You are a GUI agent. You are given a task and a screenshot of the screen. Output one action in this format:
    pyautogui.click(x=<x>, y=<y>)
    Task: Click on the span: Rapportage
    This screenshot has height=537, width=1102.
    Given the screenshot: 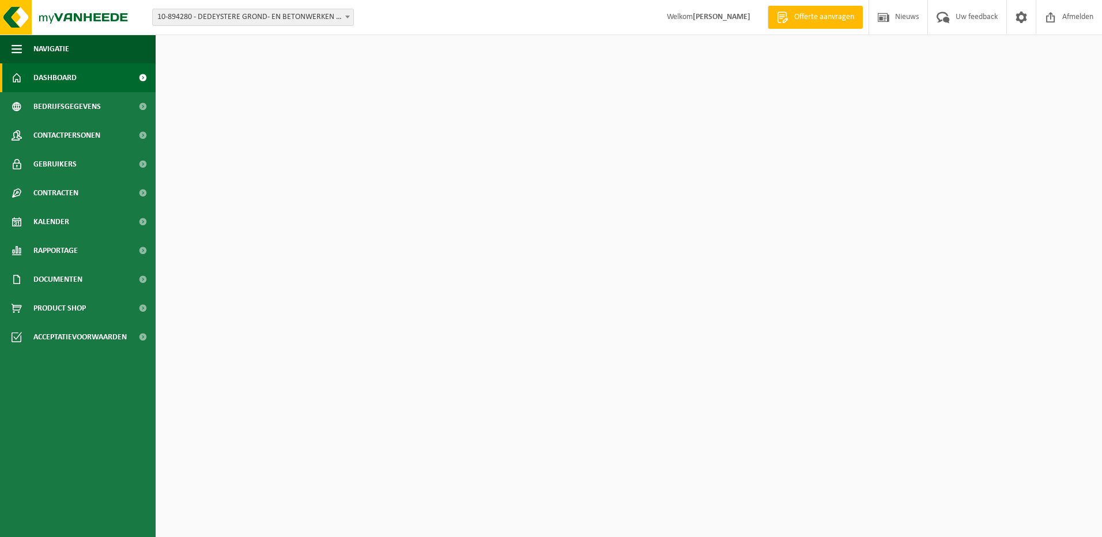 What is the action you would take?
    pyautogui.click(x=55, y=251)
    